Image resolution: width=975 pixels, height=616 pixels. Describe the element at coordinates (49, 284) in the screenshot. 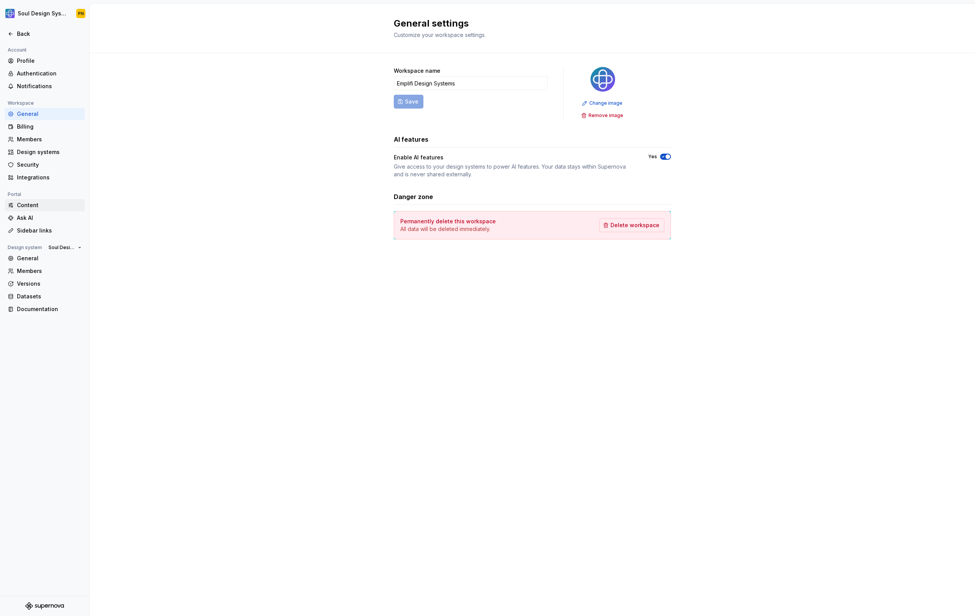

I see `div: Versions` at that location.